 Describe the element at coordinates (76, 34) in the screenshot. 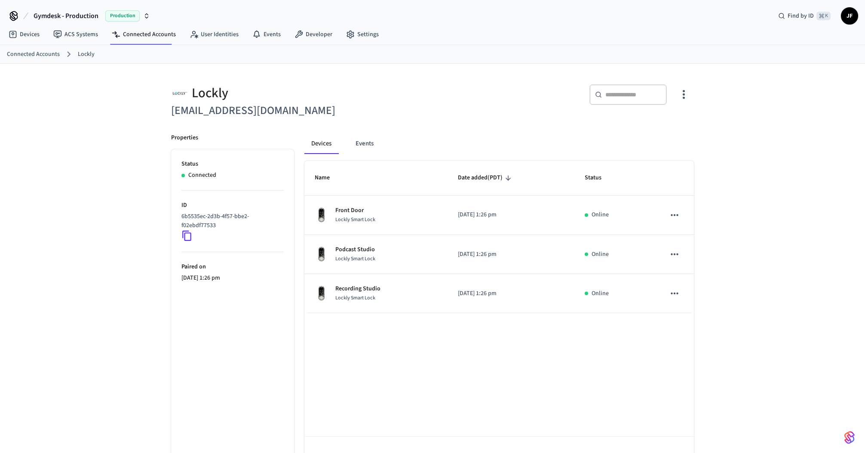

I see `a: ACS Systems` at that location.